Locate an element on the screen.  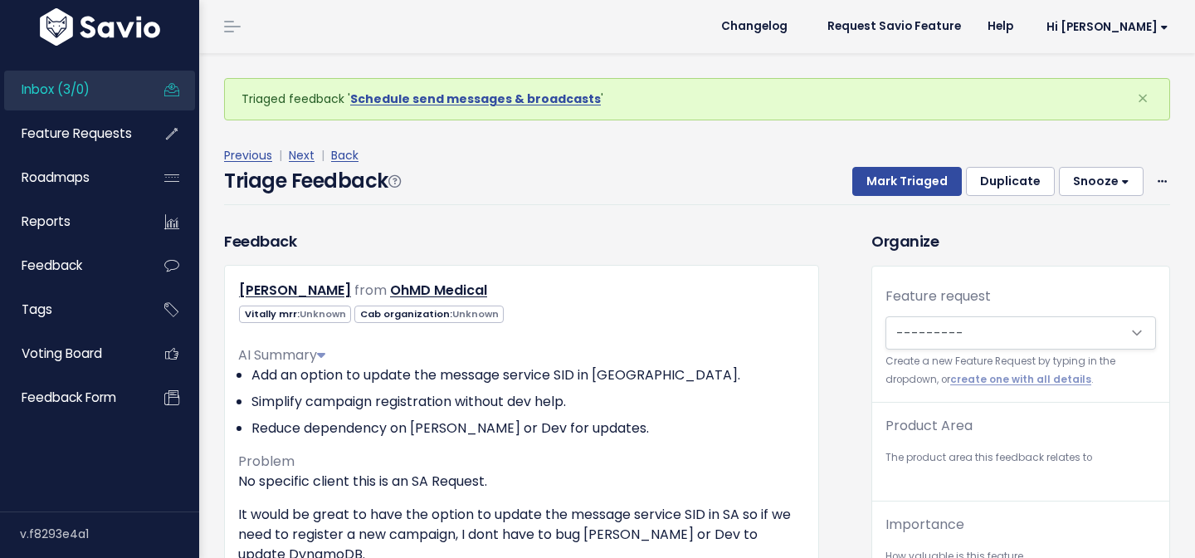
span: Tags is located at coordinates (37, 309).